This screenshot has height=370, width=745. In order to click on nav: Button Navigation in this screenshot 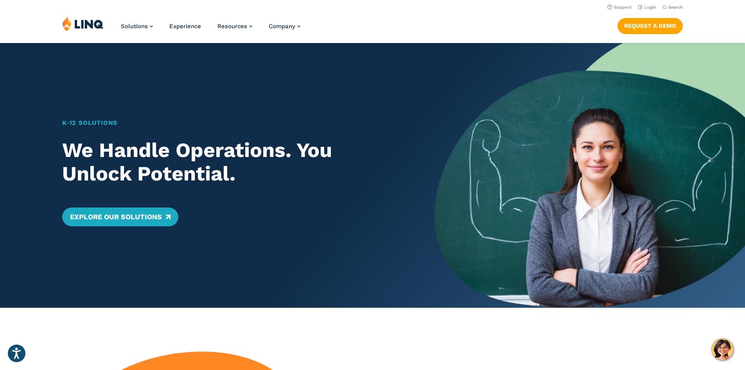, I will do `click(650, 25)`.